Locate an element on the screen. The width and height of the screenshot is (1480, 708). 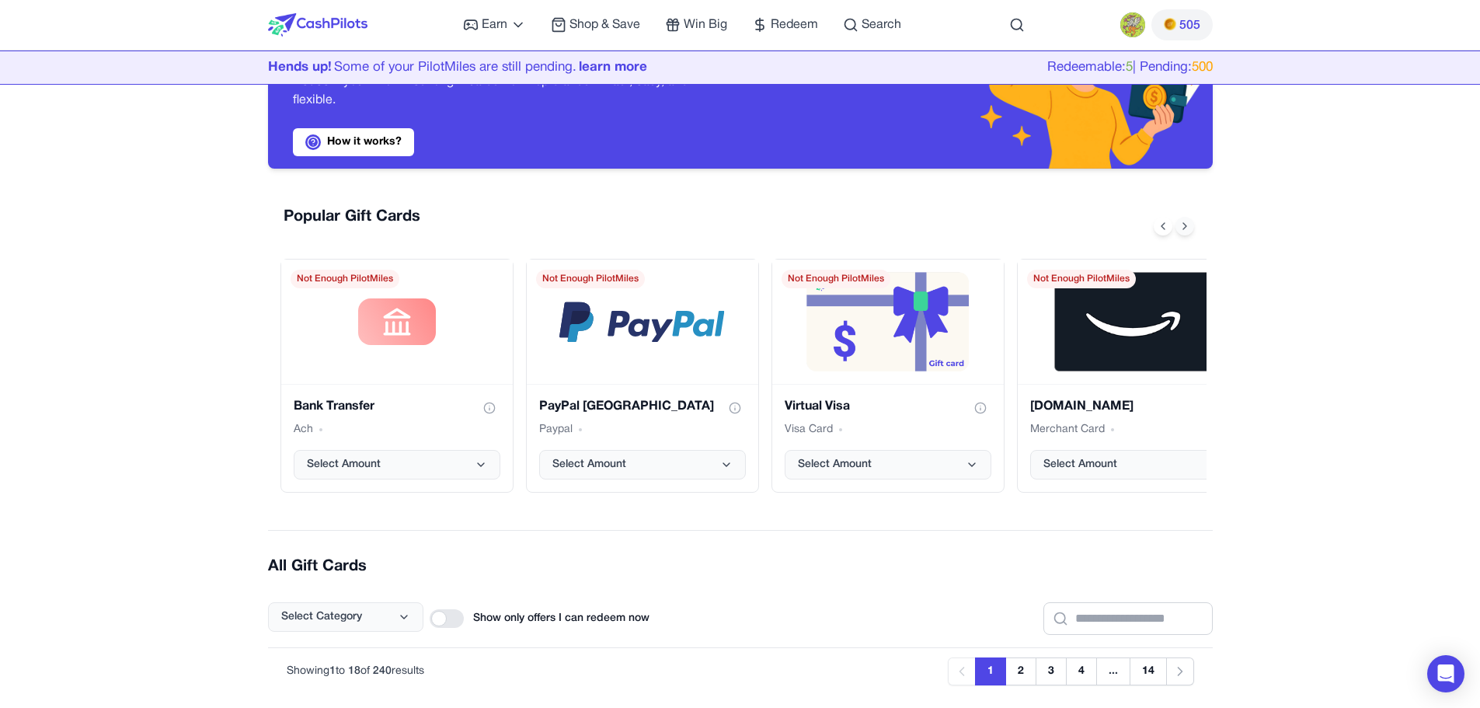
span: Win Big is located at coordinates (705, 25).